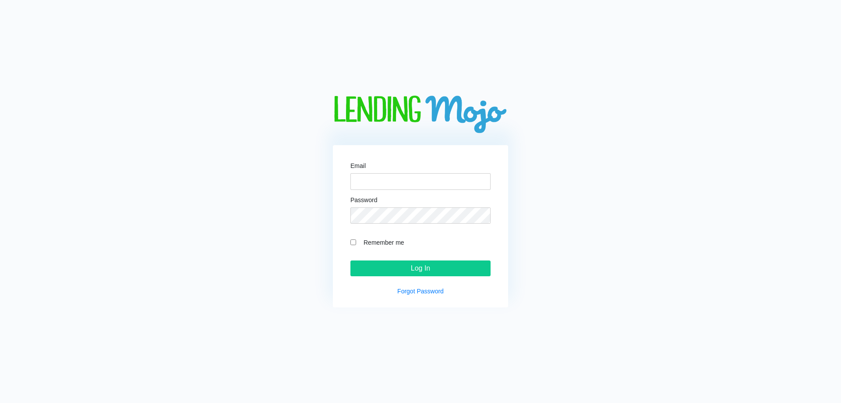  What do you see at coordinates (421, 291) in the screenshot?
I see `a: Forgot Password` at bounding box center [421, 291].